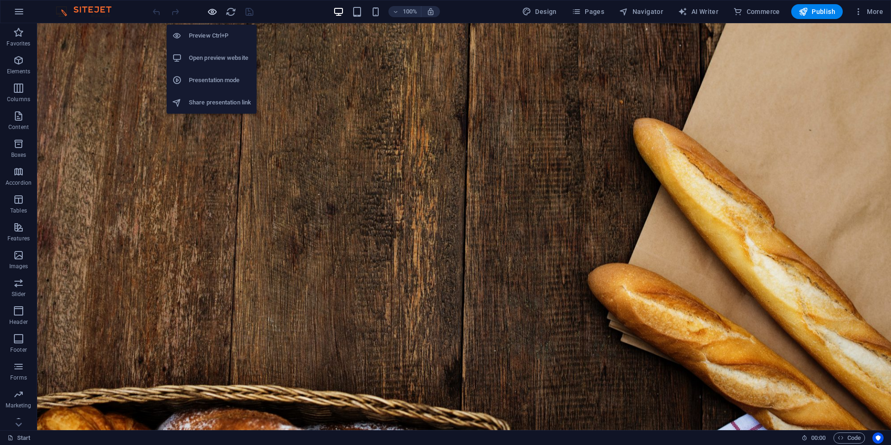  I want to click on img: Editor Logo, so click(88, 12).